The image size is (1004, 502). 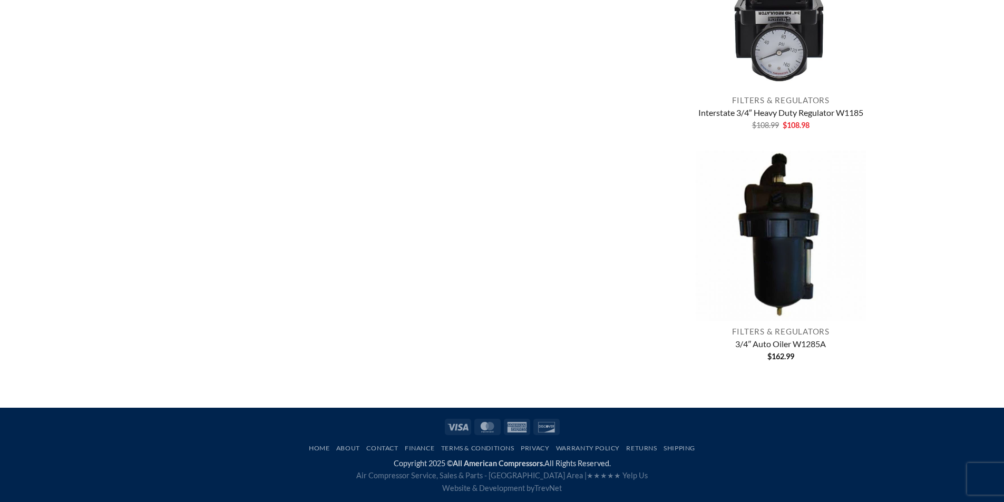 I want to click on a: Interstate 3/4″ Heavy Duty Regulator W1185, so click(x=781, y=114).